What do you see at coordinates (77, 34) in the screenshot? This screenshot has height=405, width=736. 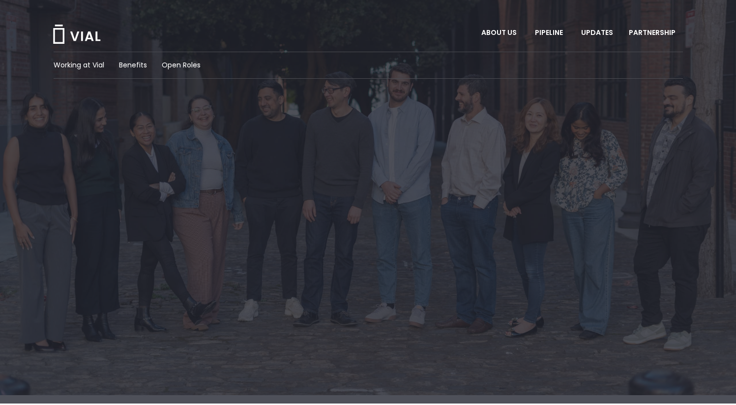 I see `img: Vial Logo` at bounding box center [77, 34].